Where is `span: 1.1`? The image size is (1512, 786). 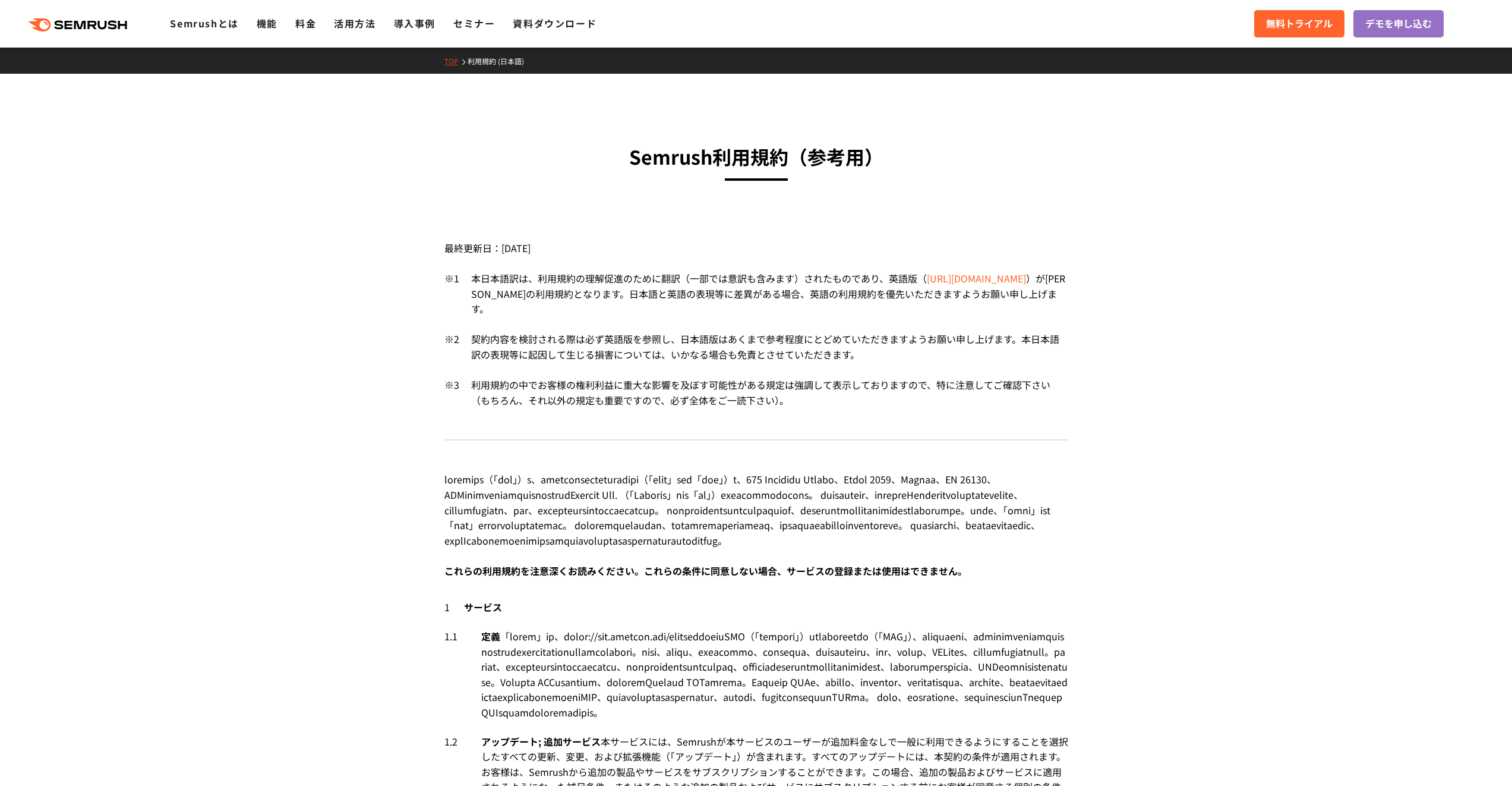
span: 1.1 is located at coordinates (451, 637).